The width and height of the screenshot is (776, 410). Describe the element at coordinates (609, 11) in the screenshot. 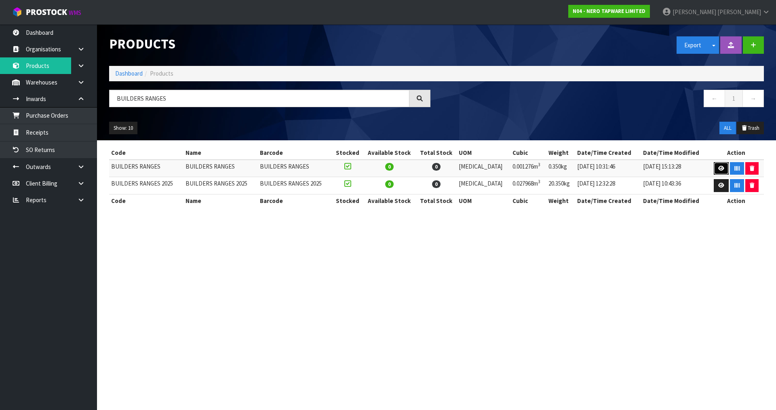

I see `a: N04 - NERO TAPWARE LIMITED` at that location.